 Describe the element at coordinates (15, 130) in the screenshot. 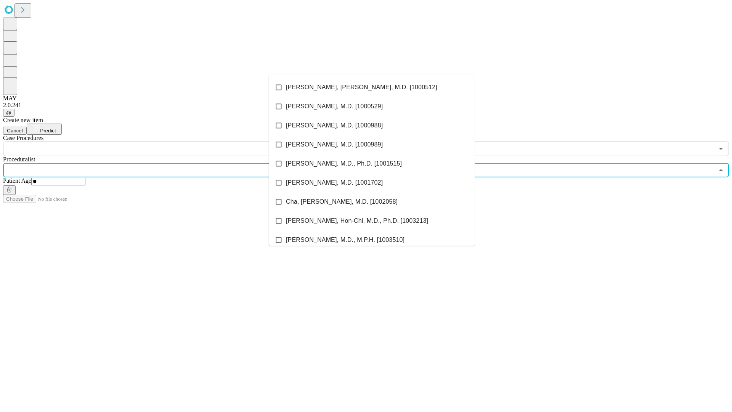

I see `button: Cancel` at that location.